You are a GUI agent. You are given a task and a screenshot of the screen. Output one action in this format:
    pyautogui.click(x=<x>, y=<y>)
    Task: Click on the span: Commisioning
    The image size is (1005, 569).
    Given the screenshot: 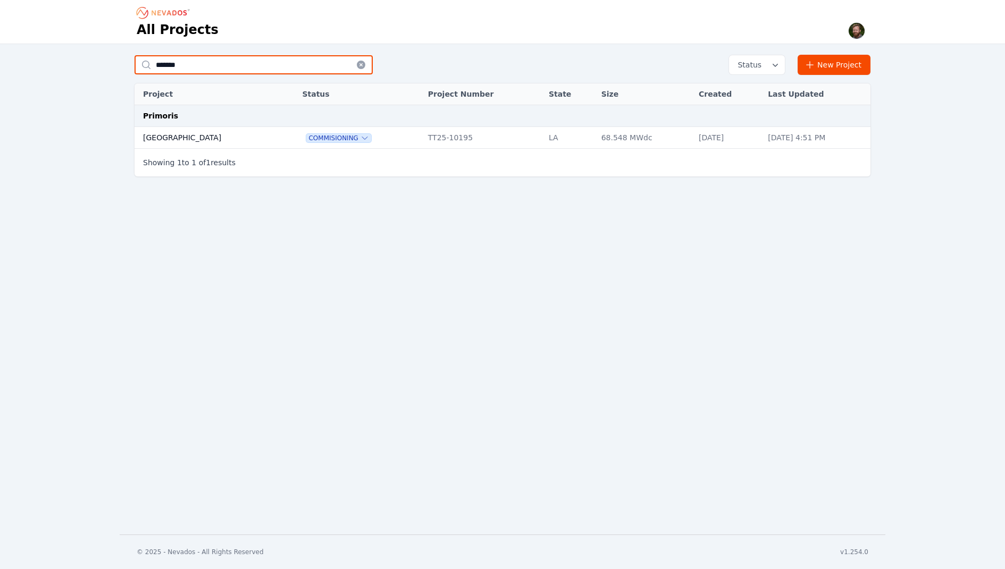 What is the action you would take?
    pyautogui.click(x=338, y=138)
    